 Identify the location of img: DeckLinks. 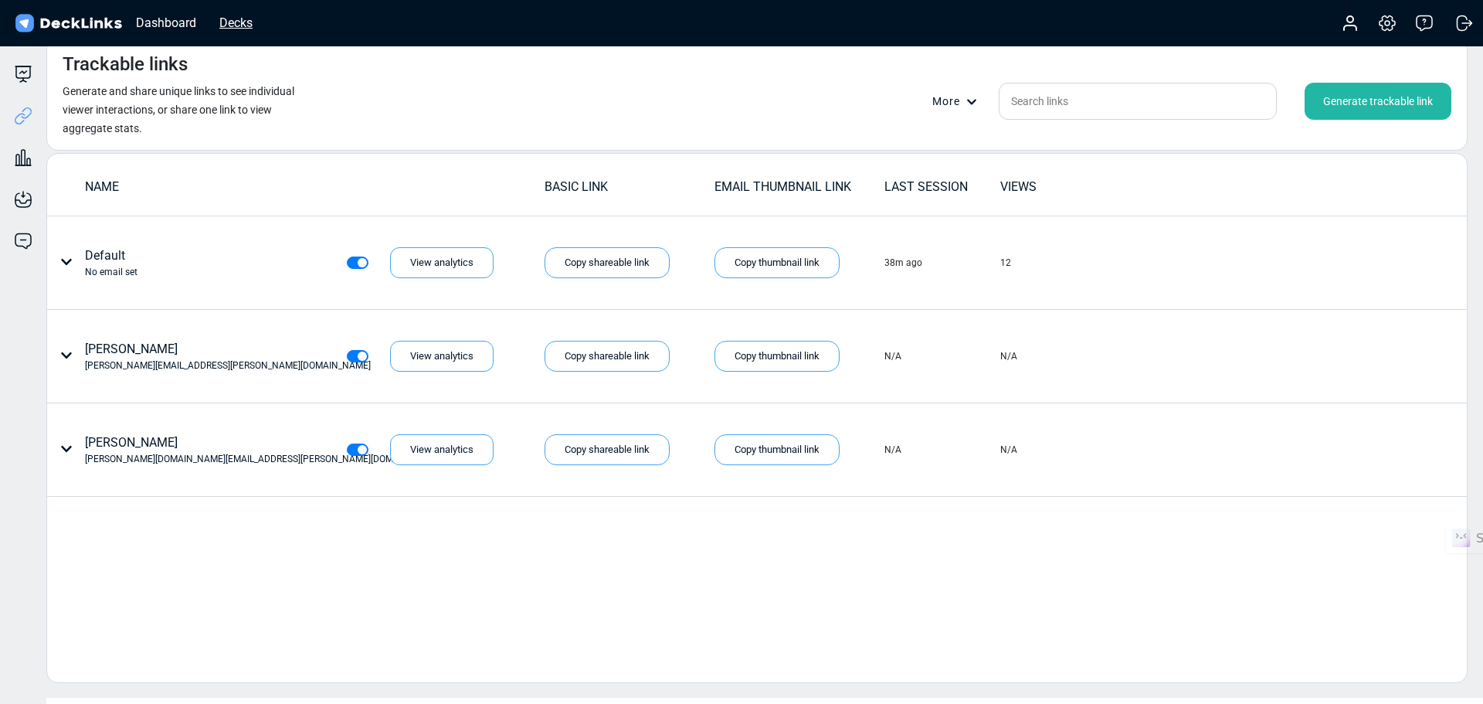
(68, 23).